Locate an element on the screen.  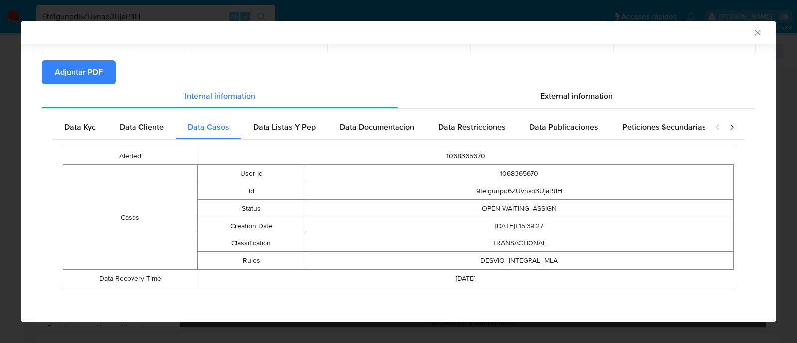
button: Adjuntar PDF is located at coordinates (79, 72).